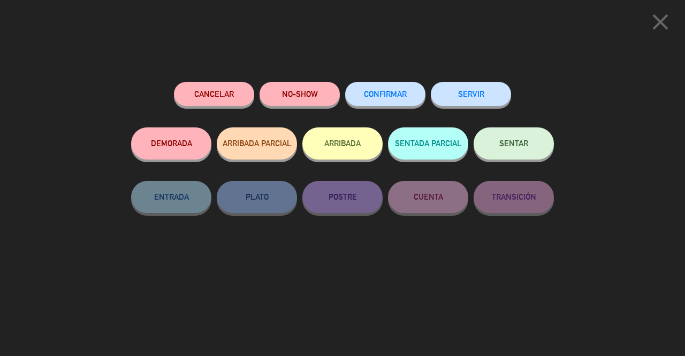  I want to click on button: Cancelar, so click(214, 94).